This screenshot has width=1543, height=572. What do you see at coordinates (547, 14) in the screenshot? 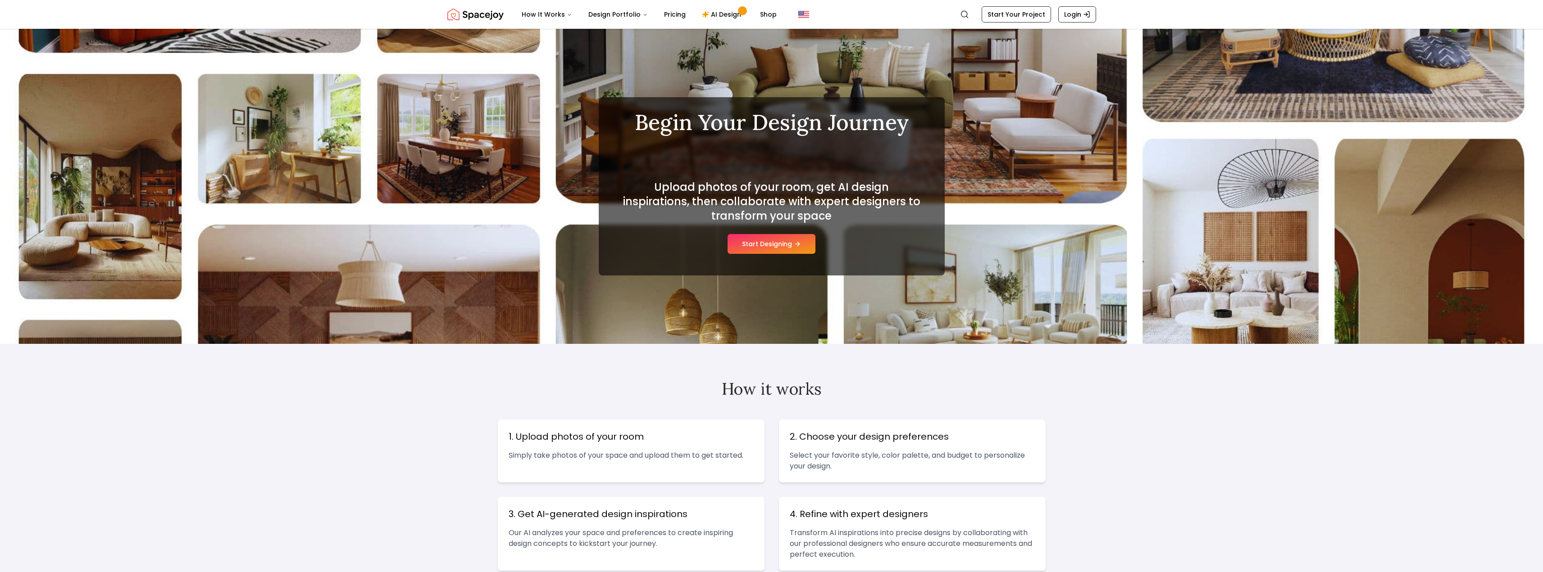
I see `button: How It Works` at bounding box center [547, 14].